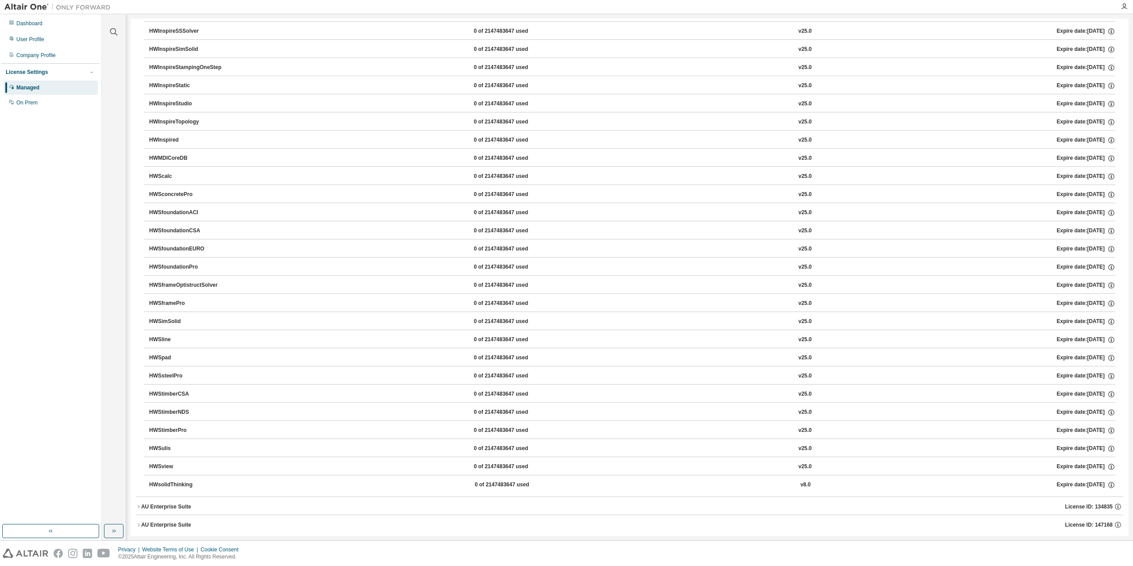  What do you see at coordinates (189, 376) in the screenshot?
I see `div: HWSsteelPro` at bounding box center [189, 376].